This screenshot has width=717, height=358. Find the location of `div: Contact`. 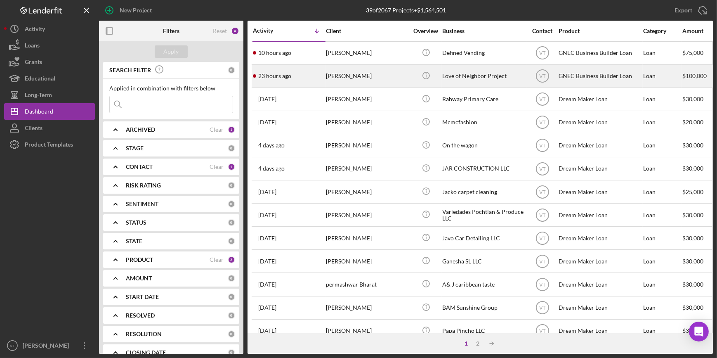

div: Contact is located at coordinates (542, 31).